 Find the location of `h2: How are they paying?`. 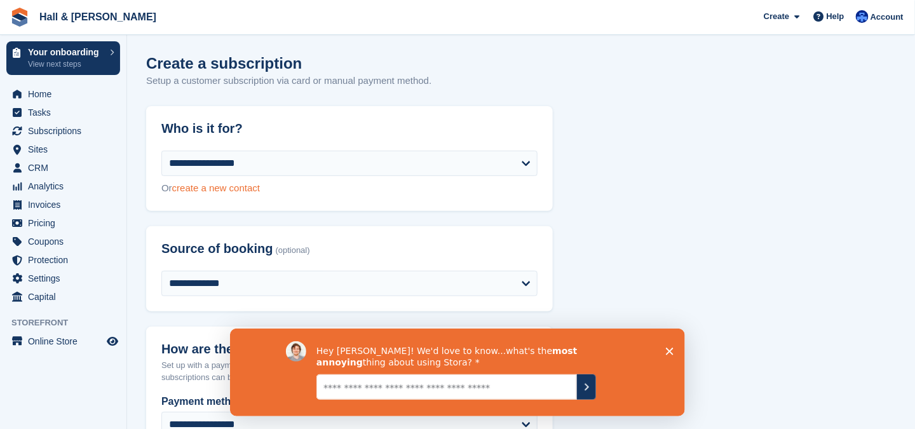

h2: How are they paying? is located at coordinates (350, 349).